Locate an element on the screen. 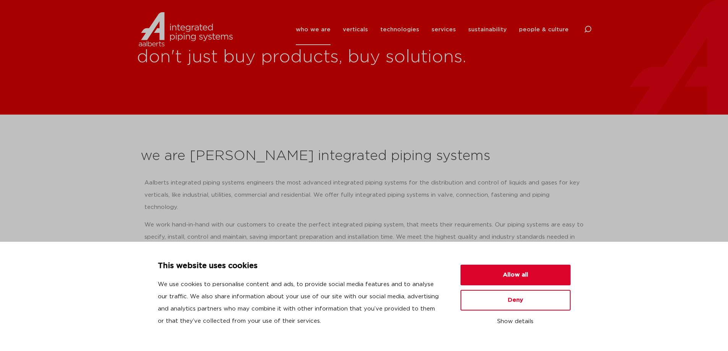  a: sustainability is located at coordinates (487, 29).